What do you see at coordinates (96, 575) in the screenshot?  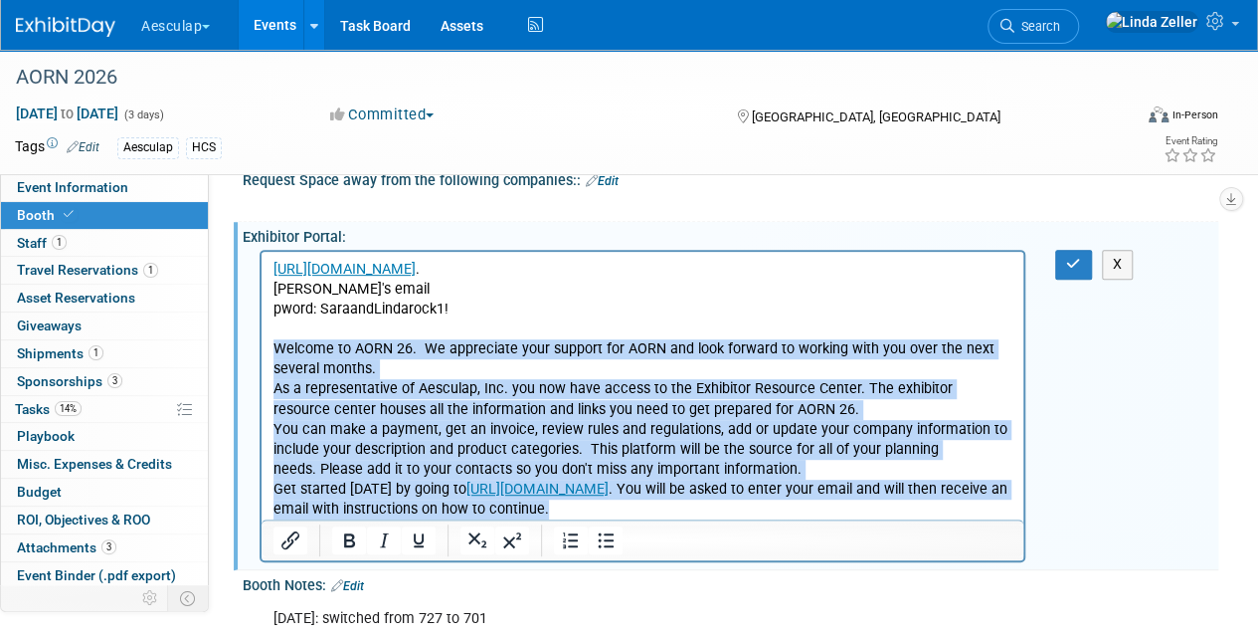 I see `span: Event Binder (.pdf export)` at bounding box center [96, 575].